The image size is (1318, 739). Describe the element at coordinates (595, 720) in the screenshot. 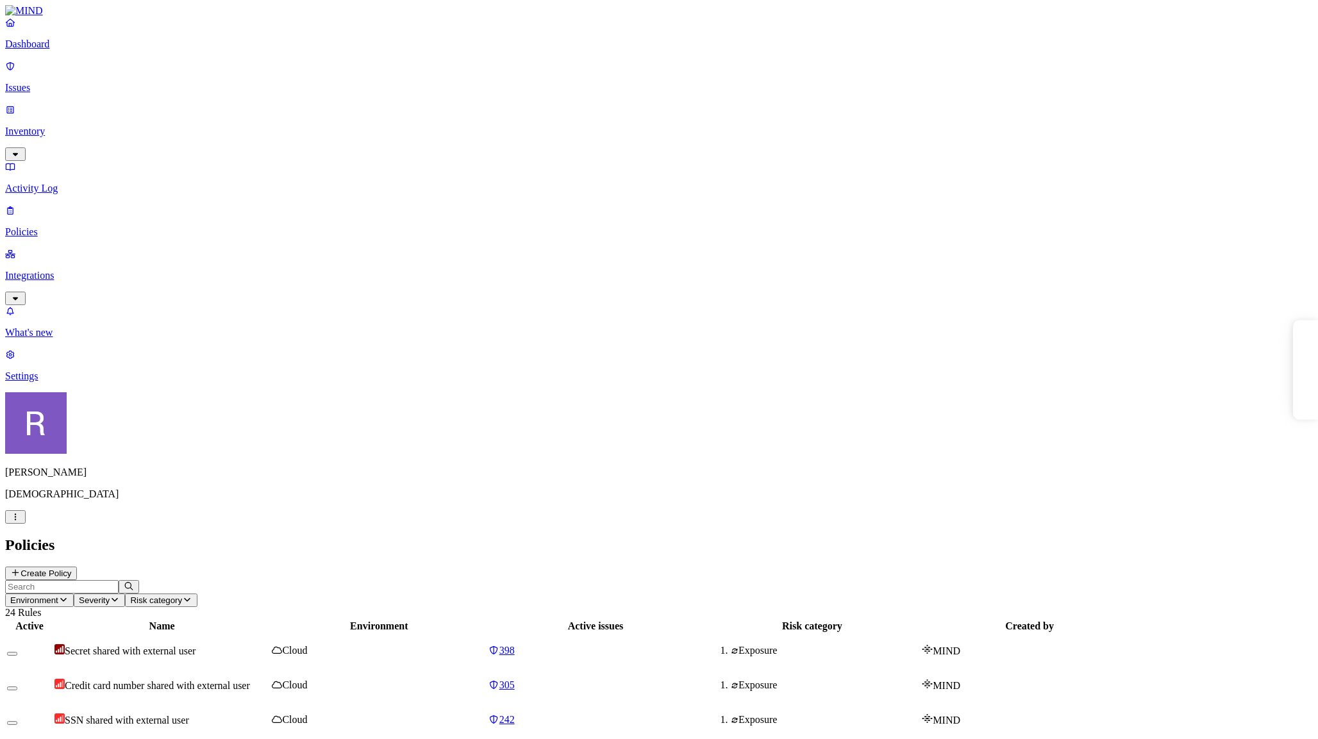

I see `a: 242` at that location.